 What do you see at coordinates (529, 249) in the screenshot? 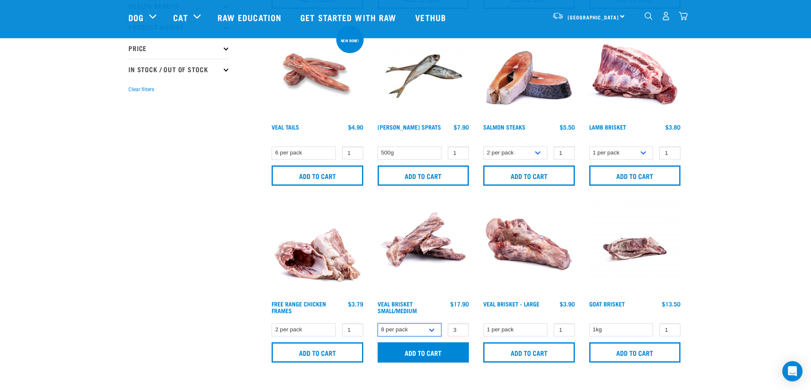
I see `img: 1205 Veal Brisket 1pp 01` at bounding box center [529, 249].